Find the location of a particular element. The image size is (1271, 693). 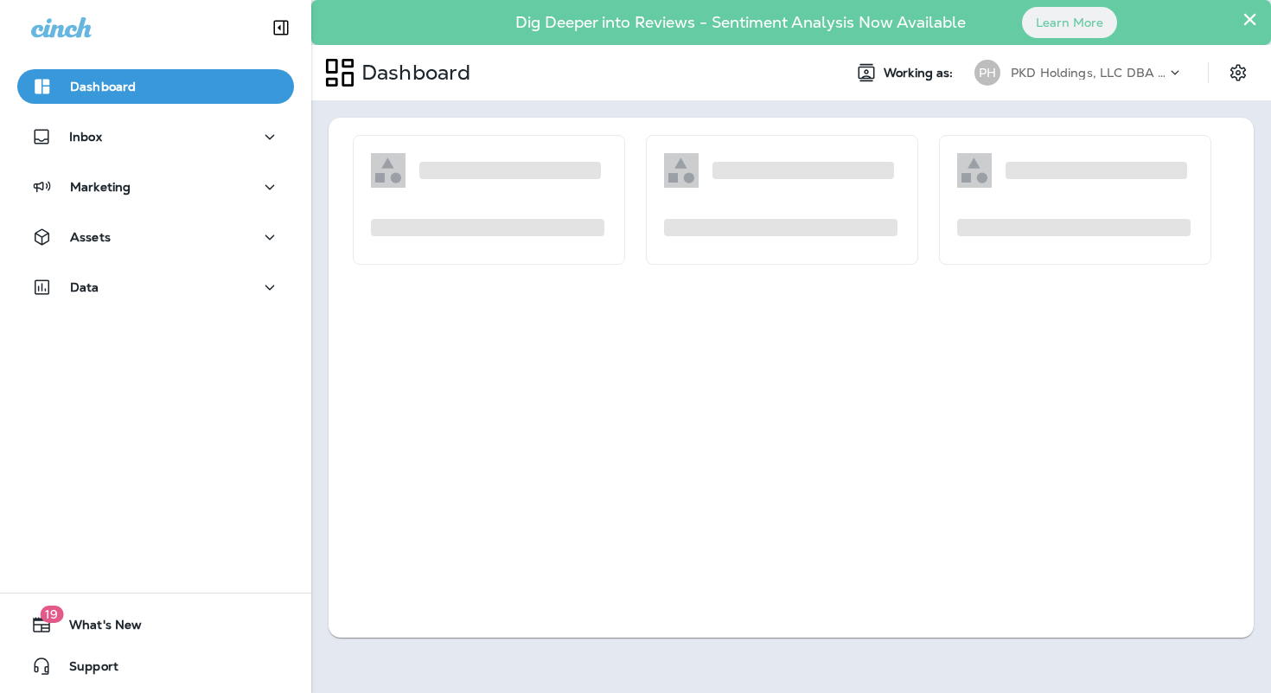

button: Collapse Sidebar is located at coordinates (281, 28).